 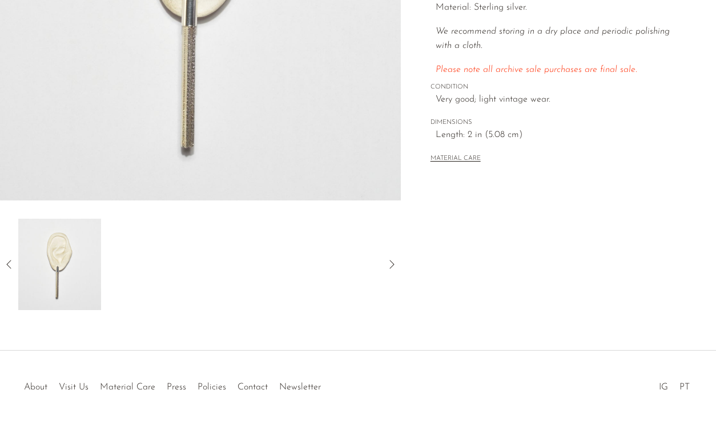 I want to click on span: Length: 2 in (5.08 cm), so click(x=562, y=135).